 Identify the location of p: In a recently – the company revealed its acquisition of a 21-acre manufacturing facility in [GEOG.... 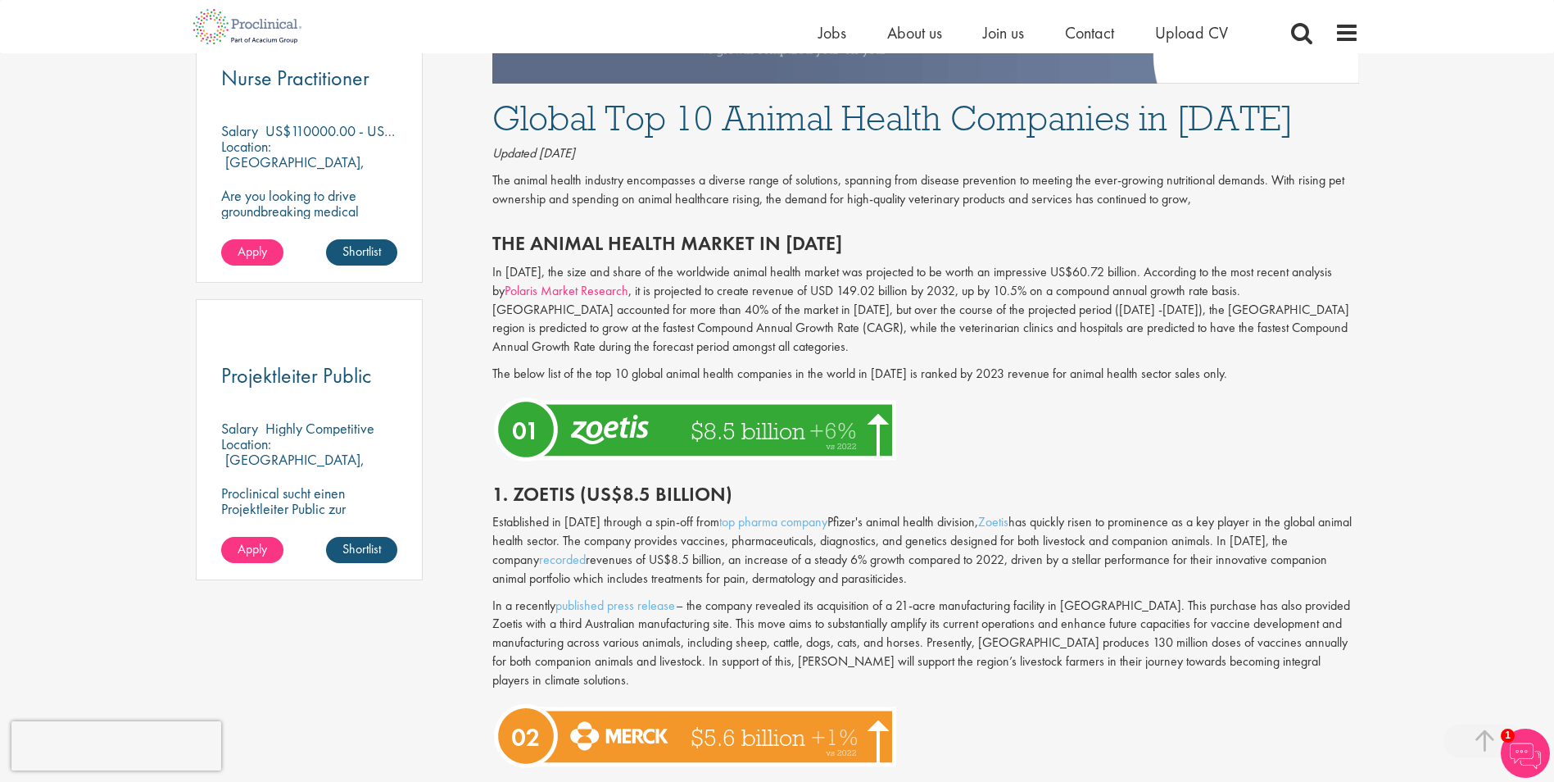
(926, 643).